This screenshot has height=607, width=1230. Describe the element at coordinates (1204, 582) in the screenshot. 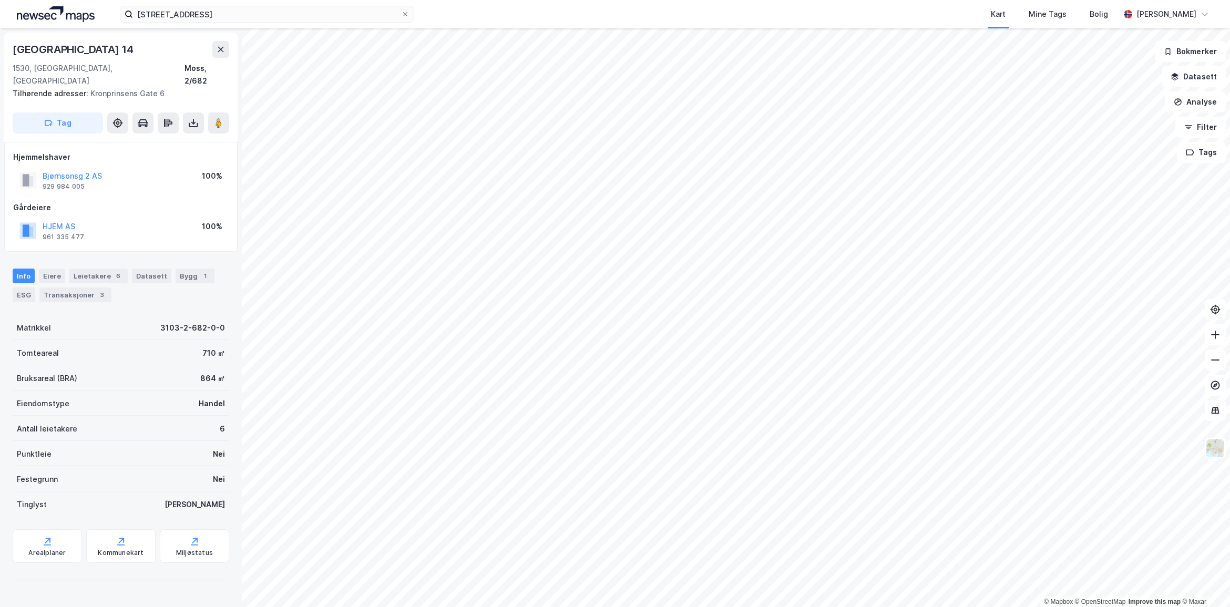

I see `div: Kontrollprogram for chat` at that location.